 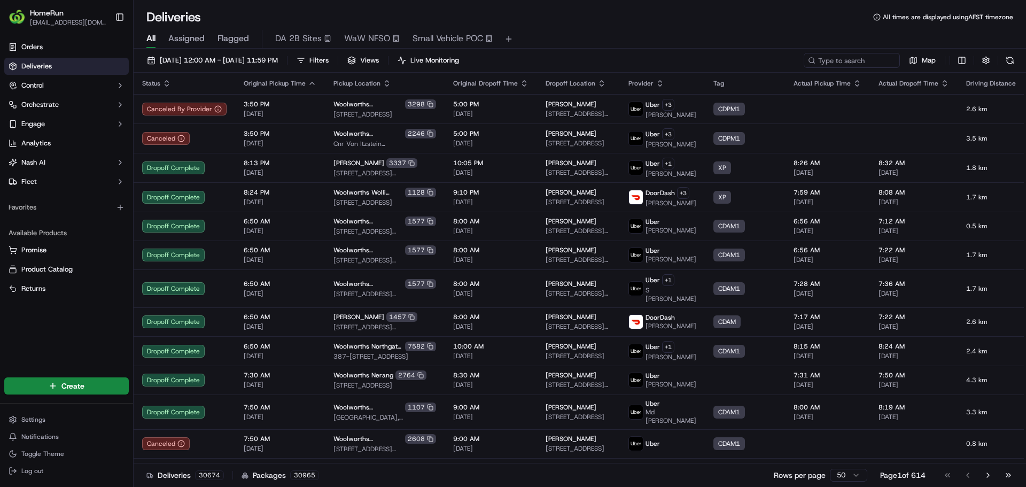 I want to click on p: Welcome 👋, so click(x=103, y=51).